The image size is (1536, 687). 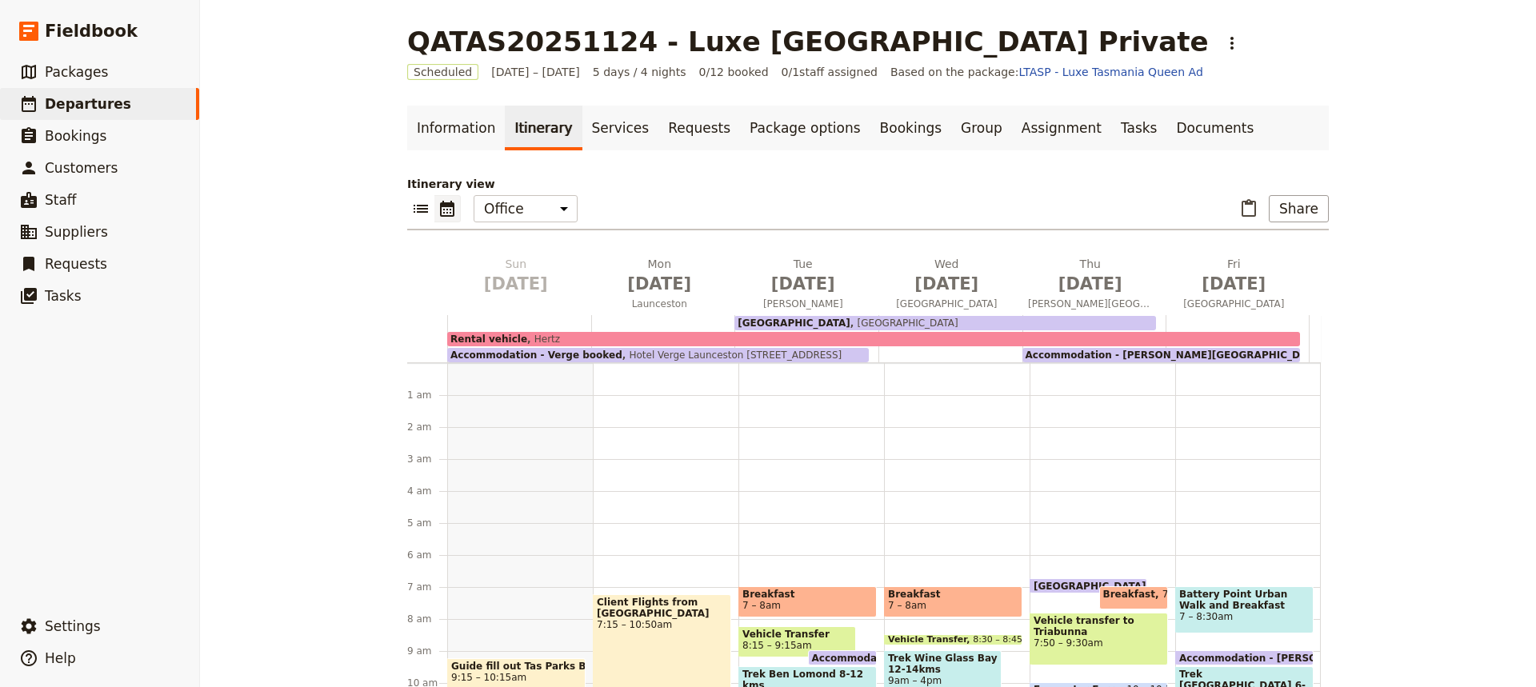 What do you see at coordinates (427, 651) in the screenshot?
I see `div: 9 am` at bounding box center [427, 651].